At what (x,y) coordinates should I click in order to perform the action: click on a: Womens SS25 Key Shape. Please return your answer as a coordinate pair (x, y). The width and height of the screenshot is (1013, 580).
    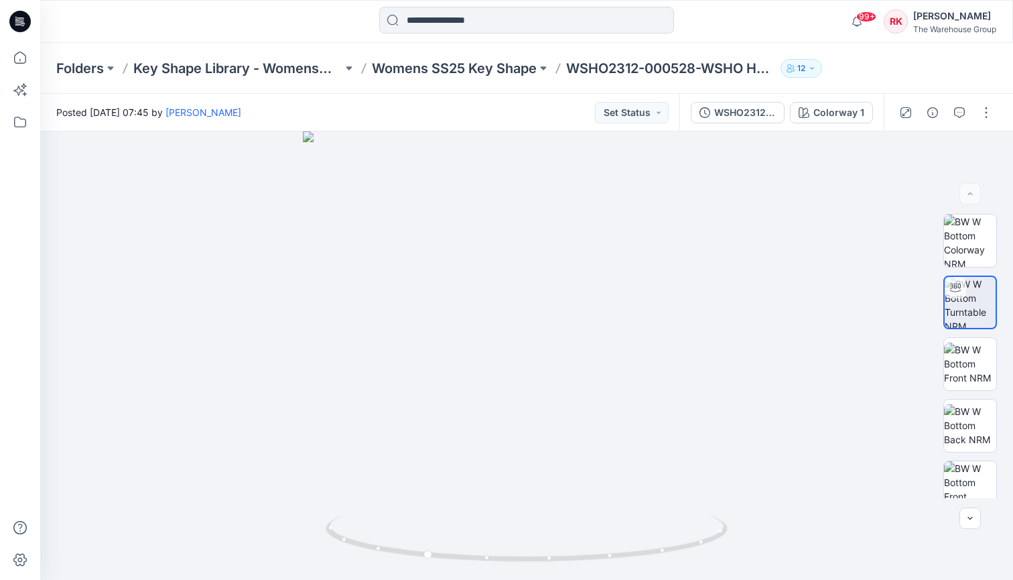
    Looking at the image, I should click on (454, 68).